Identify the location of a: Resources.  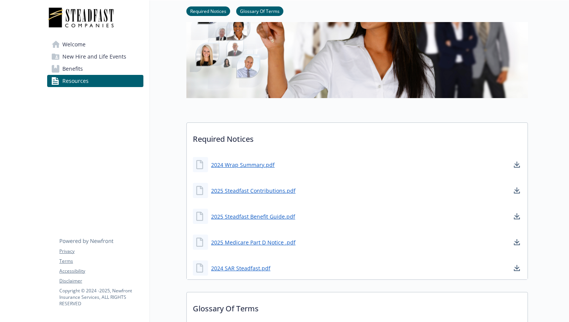
(95, 81).